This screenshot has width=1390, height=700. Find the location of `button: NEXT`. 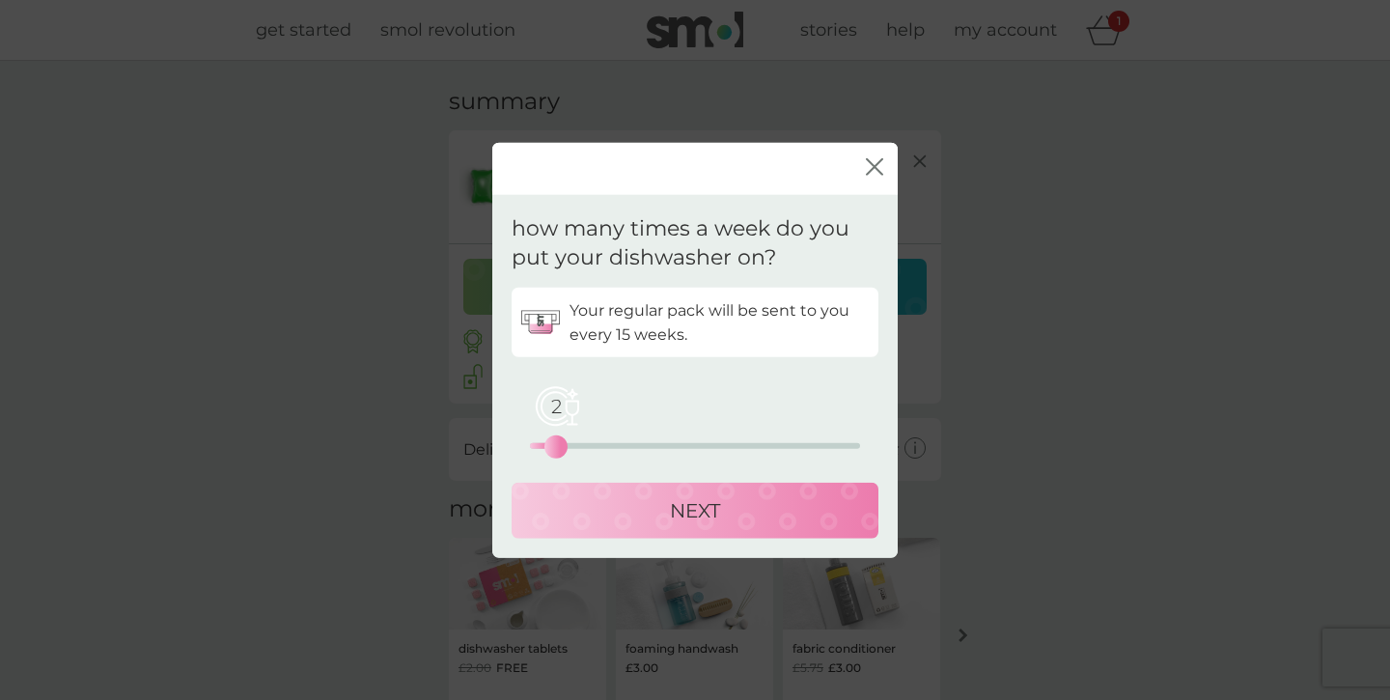

button: NEXT is located at coordinates (695, 511).